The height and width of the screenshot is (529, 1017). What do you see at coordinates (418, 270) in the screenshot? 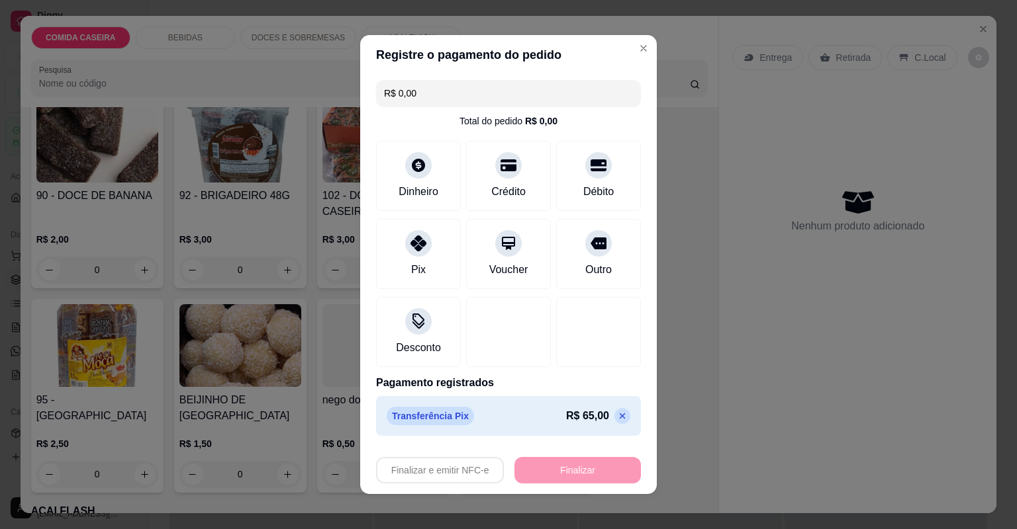
I see `div: Pix` at bounding box center [418, 270].